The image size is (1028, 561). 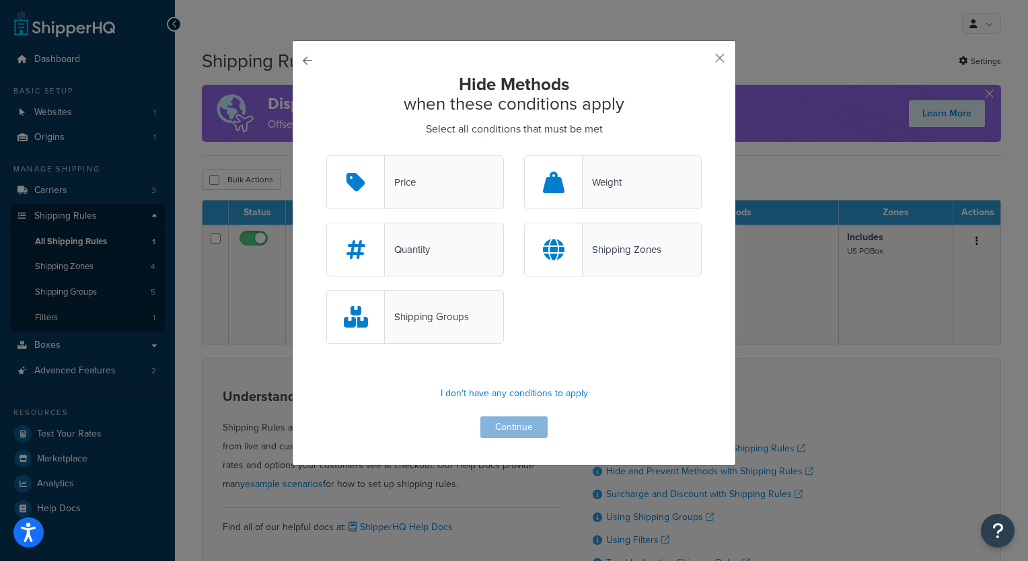 I want to click on div: Quantity, so click(x=407, y=250).